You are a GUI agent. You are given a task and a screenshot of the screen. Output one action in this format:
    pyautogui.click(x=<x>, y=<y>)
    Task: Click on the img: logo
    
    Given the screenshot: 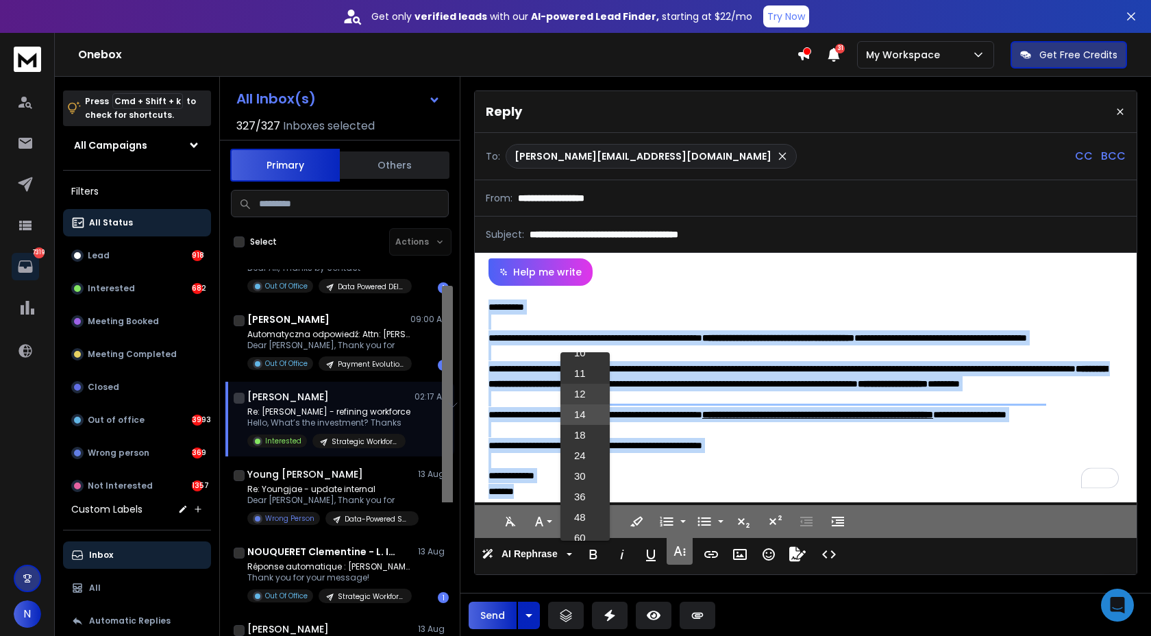 What is the action you would take?
    pyautogui.click(x=27, y=59)
    